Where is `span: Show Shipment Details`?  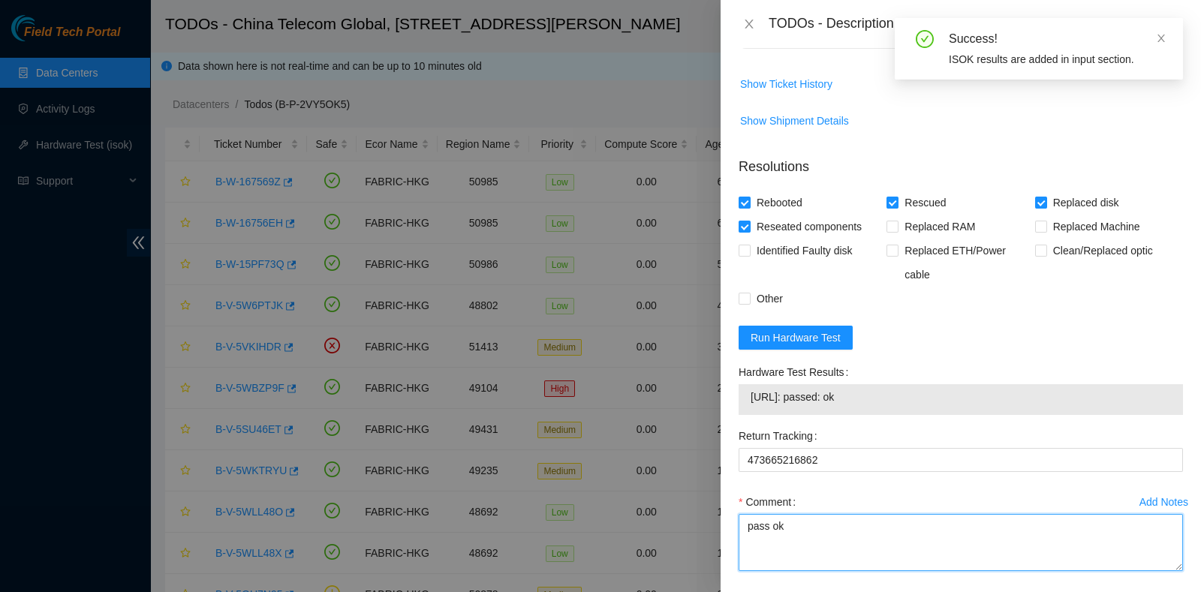 span: Show Shipment Details is located at coordinates (794, 121).